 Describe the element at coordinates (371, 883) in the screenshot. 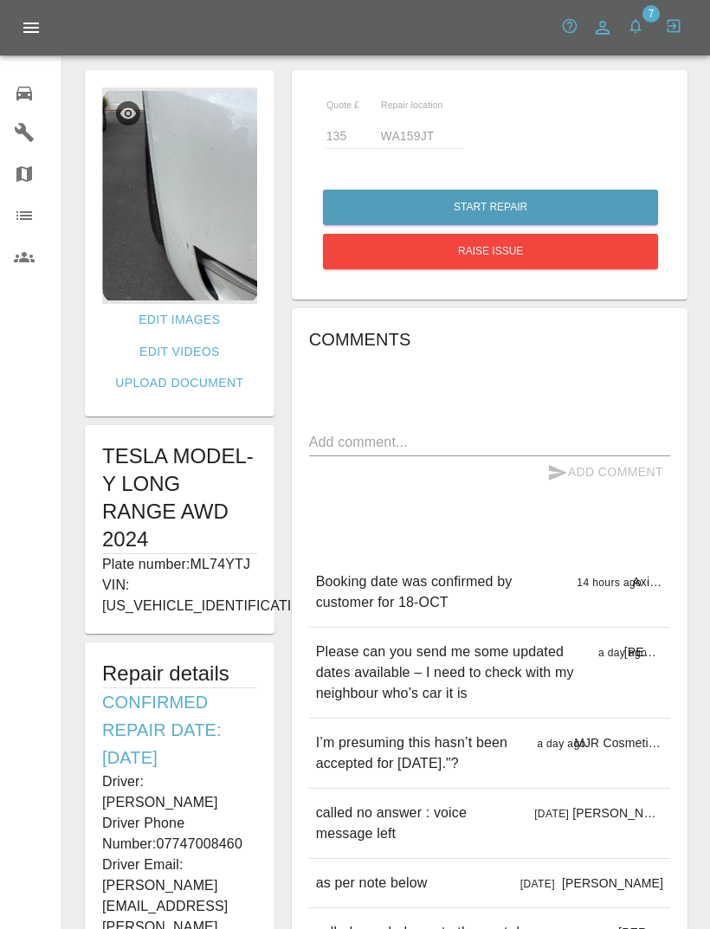

I see `p: as per note below` at that location.